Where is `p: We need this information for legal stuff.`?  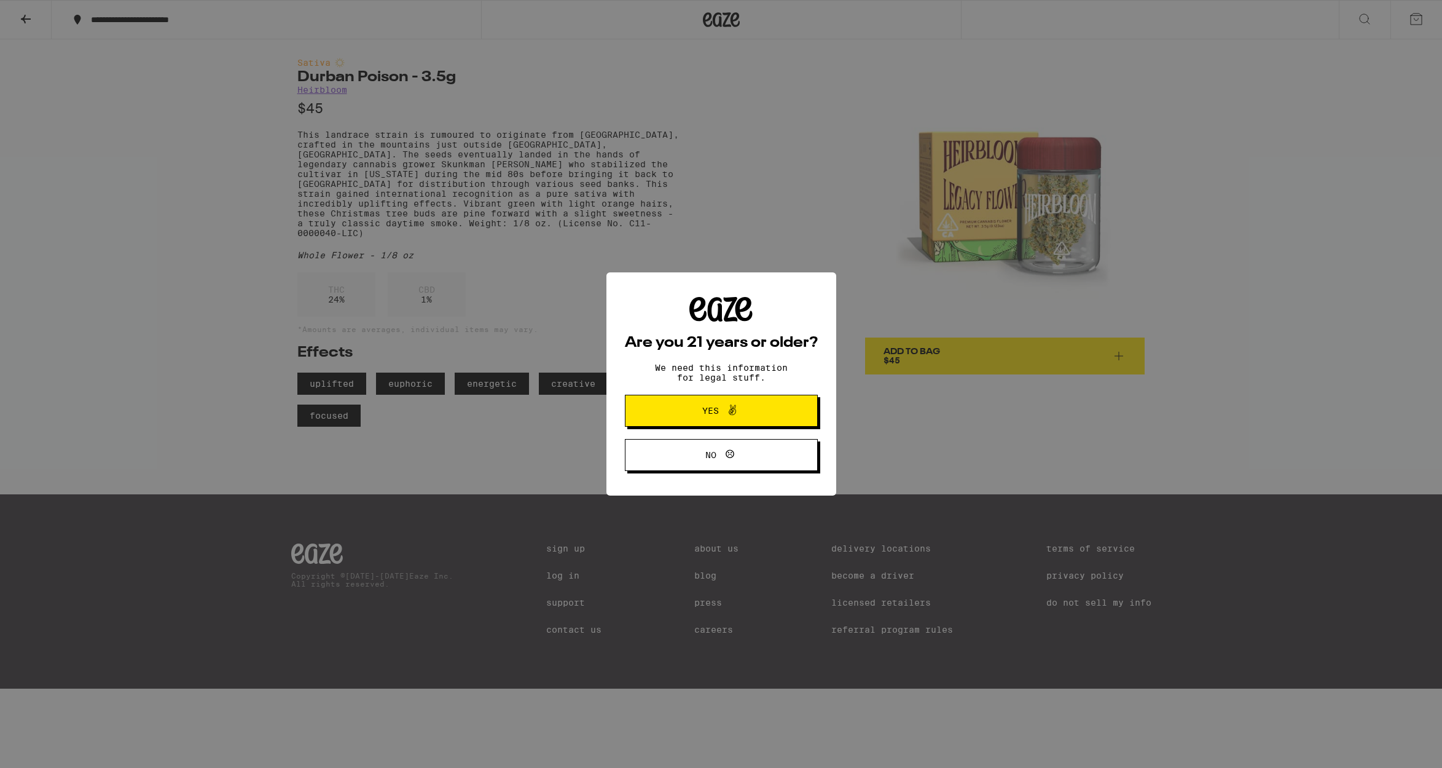
p: We need this information for legal stuff. is located at coordinates (722, 372).